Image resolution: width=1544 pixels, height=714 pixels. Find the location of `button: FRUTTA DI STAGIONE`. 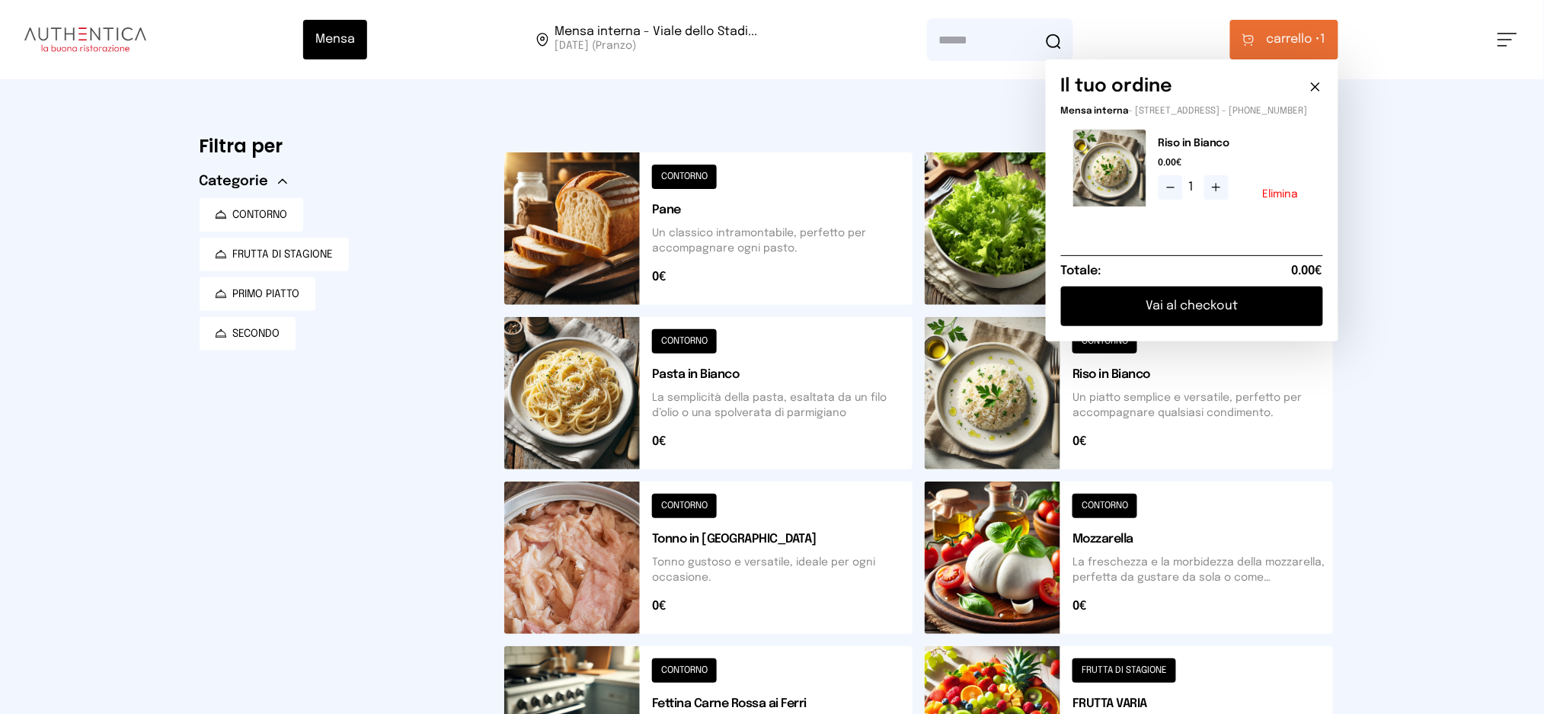

button: FRUTTA DI STAGIONE is located at coordinates (274, 254).